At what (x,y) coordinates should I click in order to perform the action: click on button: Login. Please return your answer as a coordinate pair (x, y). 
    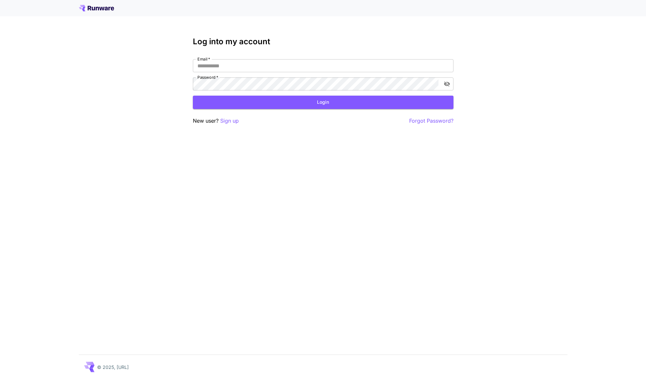
    Looking at the image, I should click on (323, 102).